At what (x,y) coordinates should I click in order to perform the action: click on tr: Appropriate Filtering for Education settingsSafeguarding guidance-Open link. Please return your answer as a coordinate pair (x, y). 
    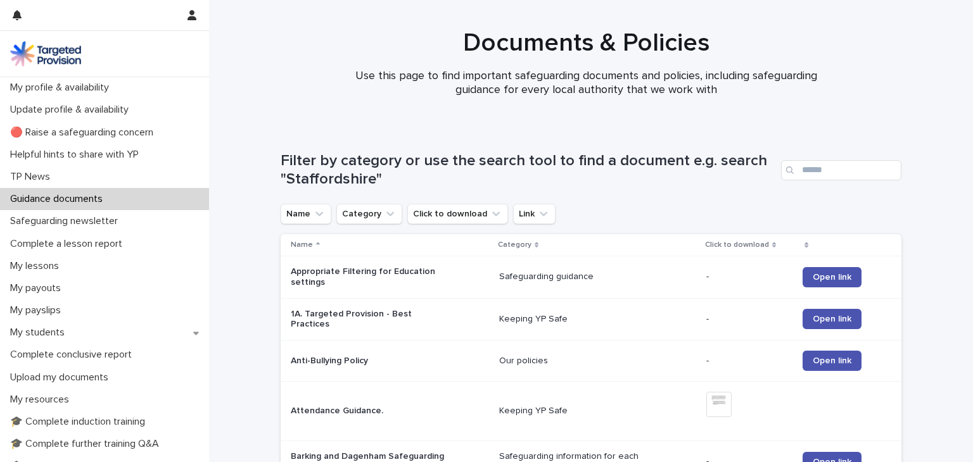
    Looking at the image, I should click on (591, 277).